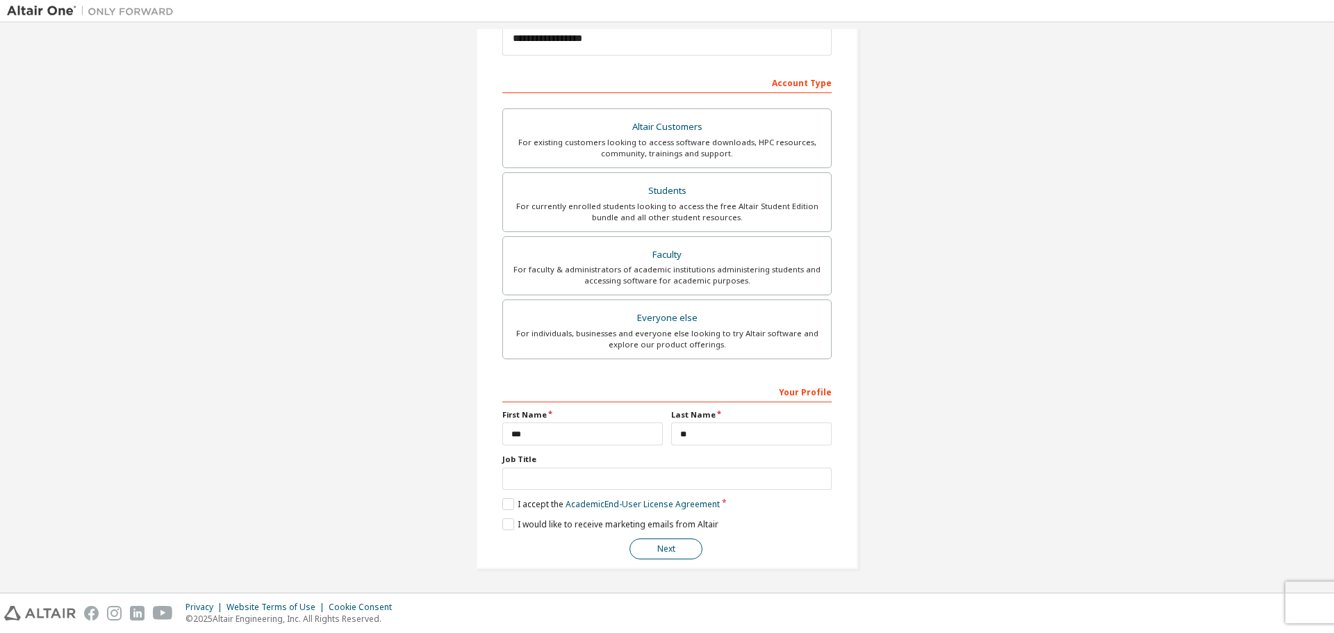 This screenshot has height=633, width=1334. Describe the element at coordinates (163, 613) in the screenshot. I see `img: youtube.svg` at that location.